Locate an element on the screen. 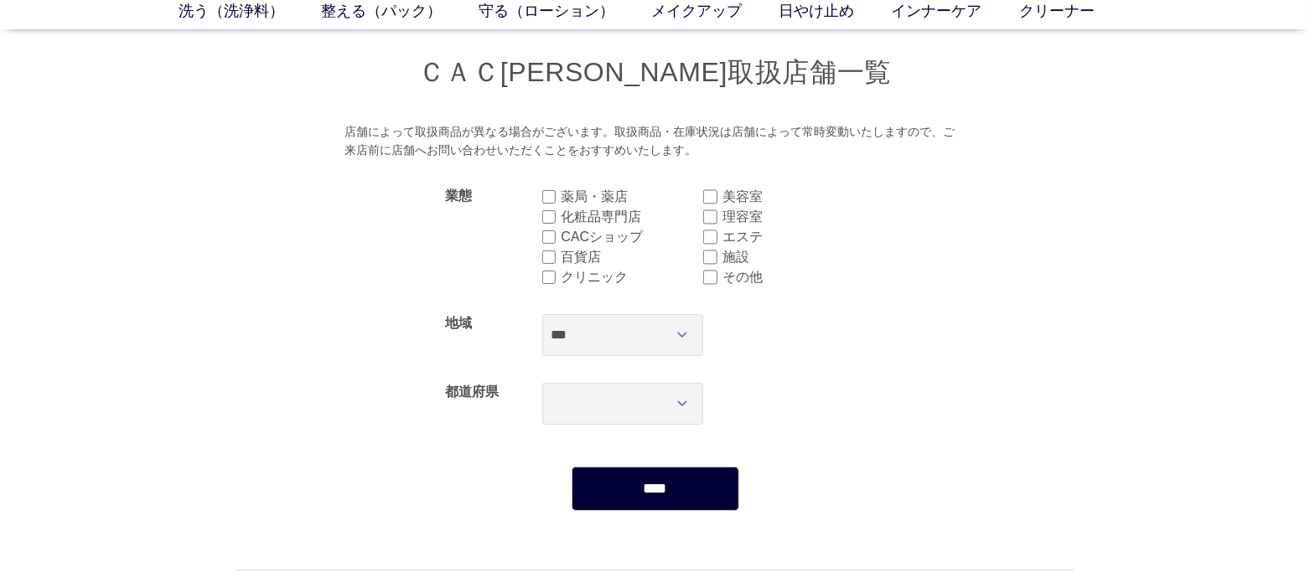  label: 百貨店 is located at coordinates (631, 257).